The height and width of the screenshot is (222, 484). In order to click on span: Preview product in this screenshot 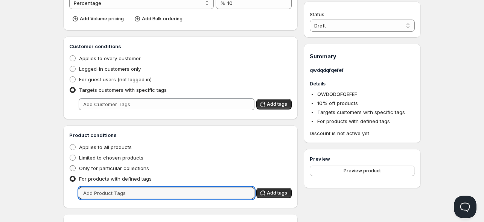, I will do `click(362, 171)`.